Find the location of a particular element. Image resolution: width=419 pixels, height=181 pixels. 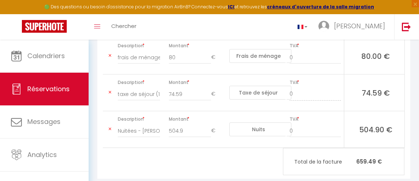

span: 504.90 € is located at coordinates (375, 130).